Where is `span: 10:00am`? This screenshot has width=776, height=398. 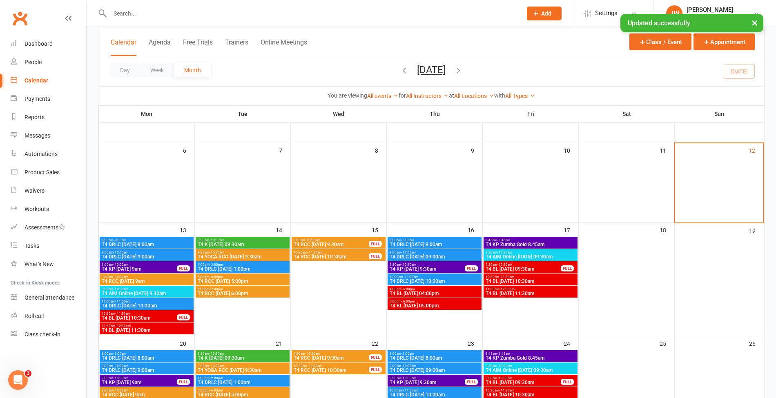
span: 10:00am is located at coordinates (435, 391).